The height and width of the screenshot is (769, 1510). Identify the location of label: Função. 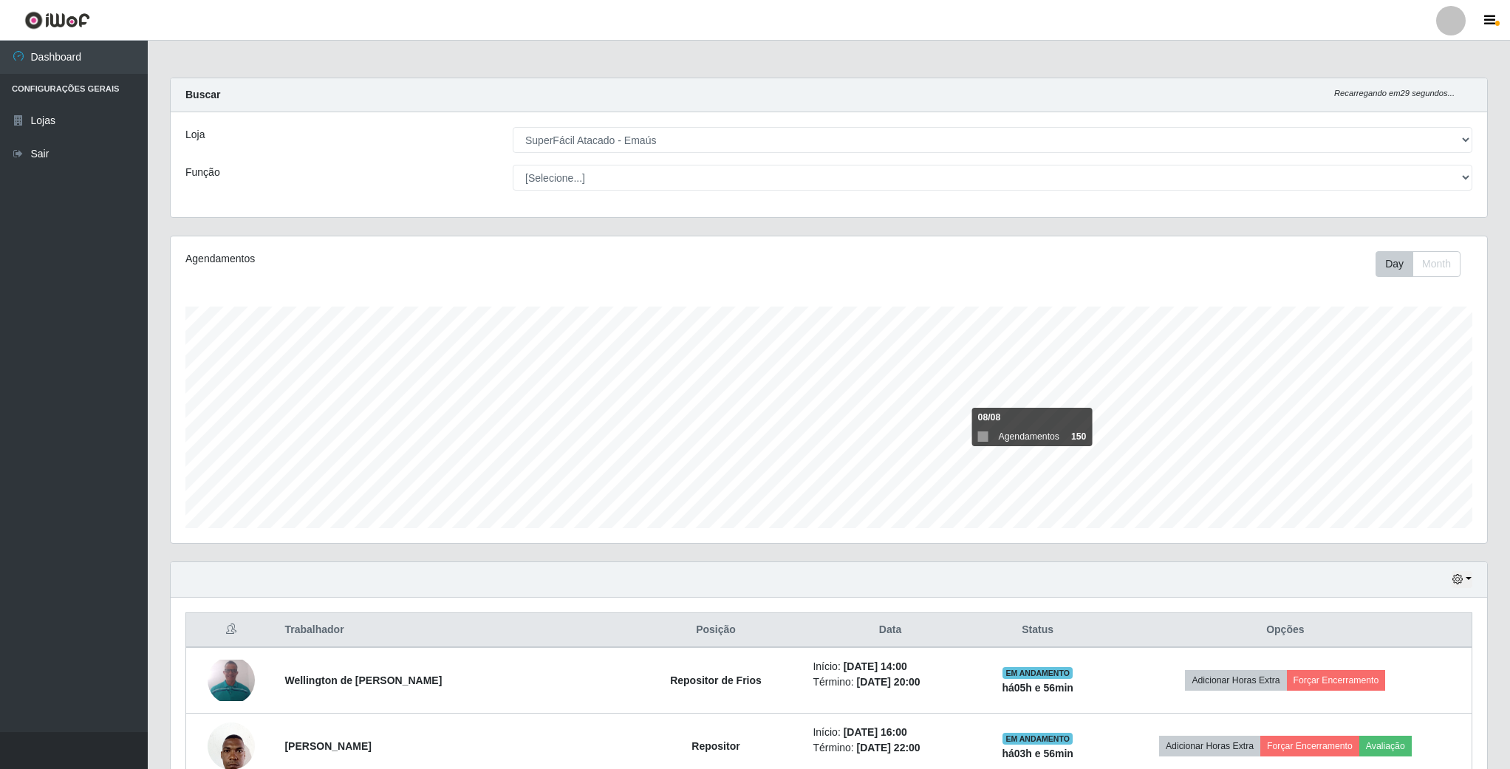
(202, 172).